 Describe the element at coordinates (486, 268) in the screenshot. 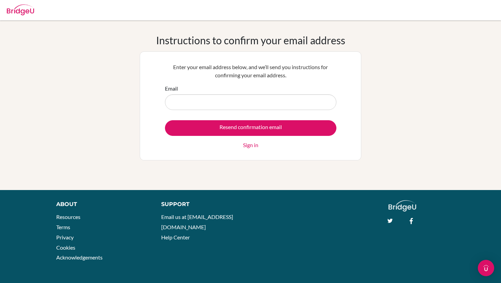

I see `div: Open Intercom Messenger` at that location.